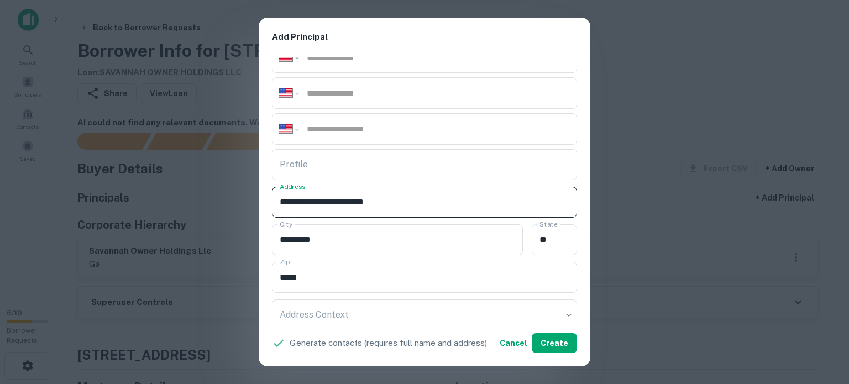 The height and width of the screenshot is (384, 849). I want to click on h2: Add Principal, so click(425, 37).